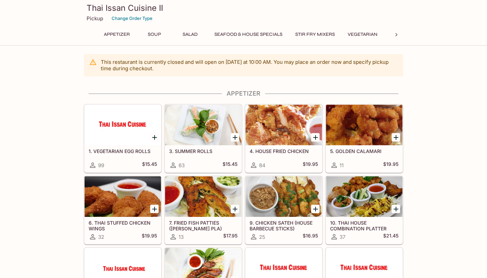 The image size is (487, 278). What do you see at coordinates (315, 137) in the screenshot?
I see `button: Add 4. HOUSE FRIED CHICKEN` at bounding box center [315, 137].